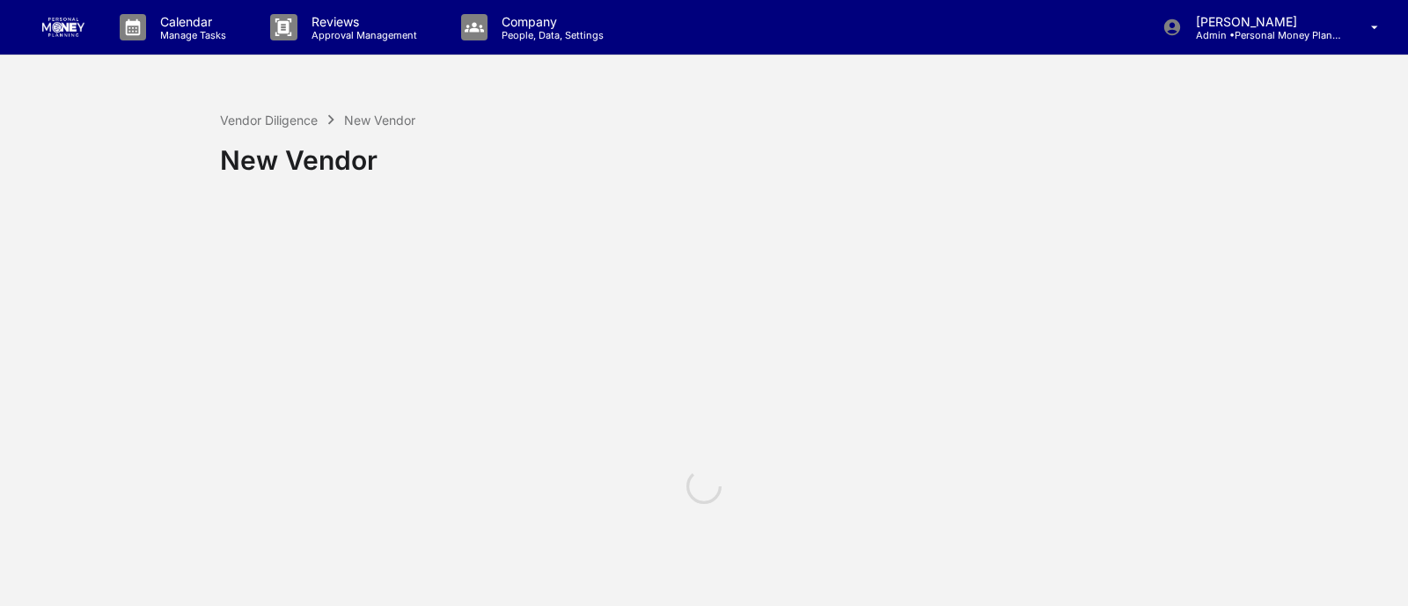 Image resolution: width=1408 pixels, height=606 pixels. I want to click on p: Company, so click(550, 21).